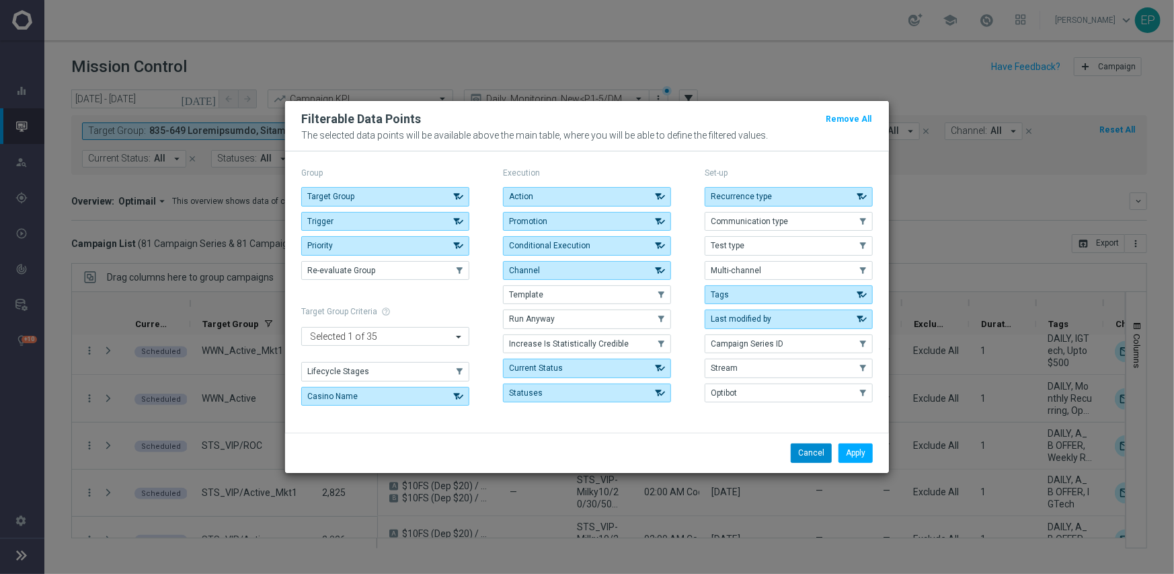 Image resolution: width=1174 pixels, height=574 pixels. I want to click on ng-select: Casino Name, so click(385, 336).